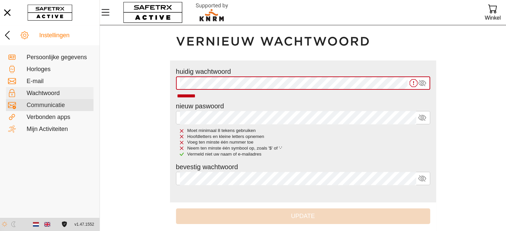  I want to click on img: ModeDark.svg, so click(13, 224).